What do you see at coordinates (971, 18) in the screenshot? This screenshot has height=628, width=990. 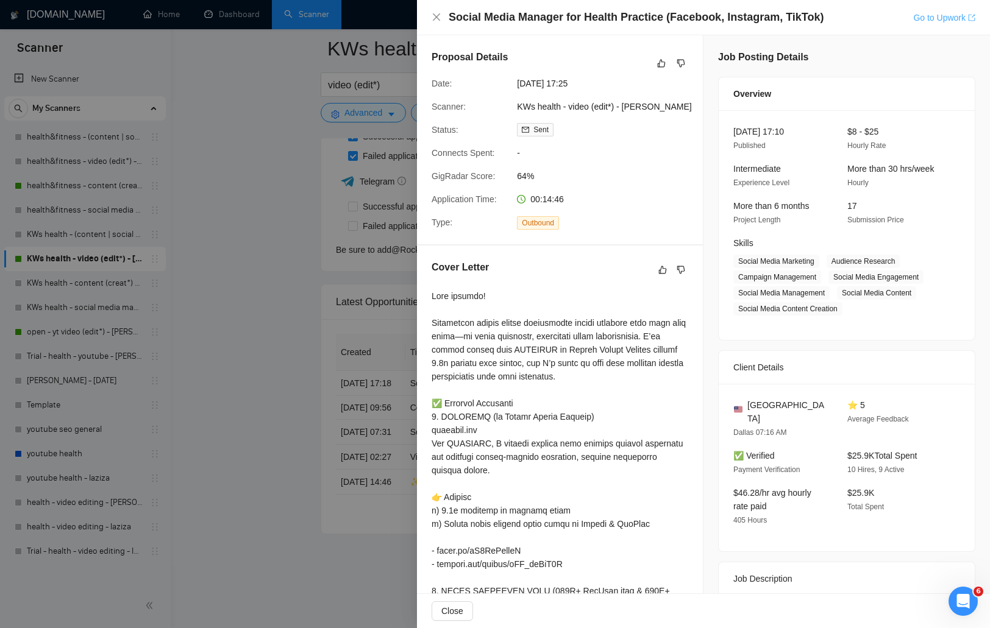 I see `span: export` at bounding box center [971, 18].